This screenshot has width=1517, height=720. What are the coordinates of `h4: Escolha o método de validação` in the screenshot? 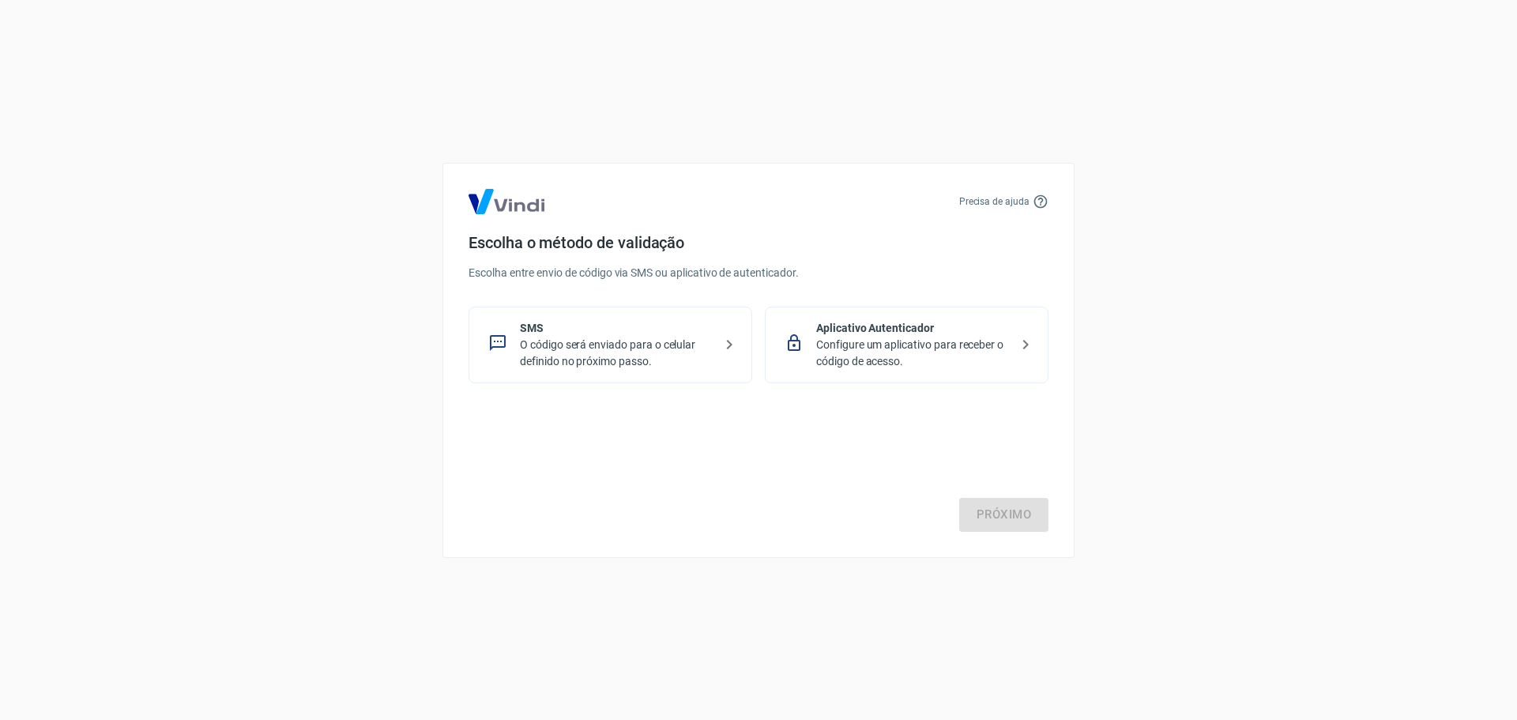 It's located at (758, 243).